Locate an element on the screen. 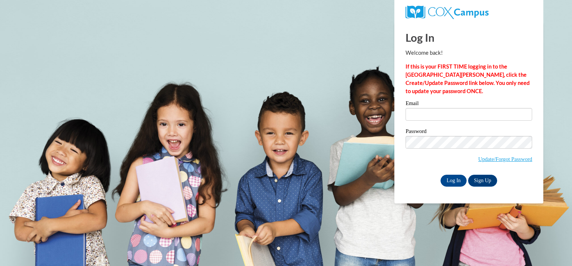 This screenshot has height=266, width=572. label: Password is located at coordinates (469, 132).